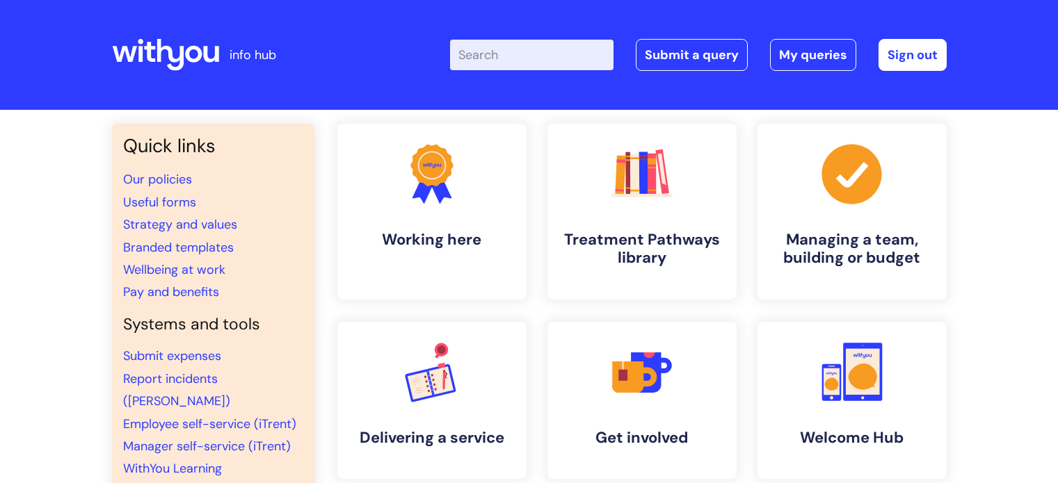 Image resolution: width=1058 pixels, height=483 pixels. I want to click on a: Manager self-service (iTrent), so click(207, 447).